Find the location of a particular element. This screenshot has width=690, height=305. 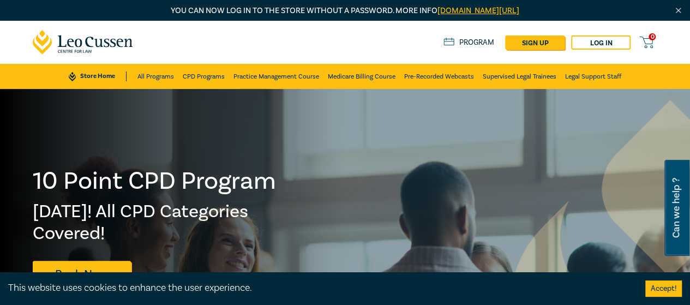

a: sign up is located at coordinates (535, 43).